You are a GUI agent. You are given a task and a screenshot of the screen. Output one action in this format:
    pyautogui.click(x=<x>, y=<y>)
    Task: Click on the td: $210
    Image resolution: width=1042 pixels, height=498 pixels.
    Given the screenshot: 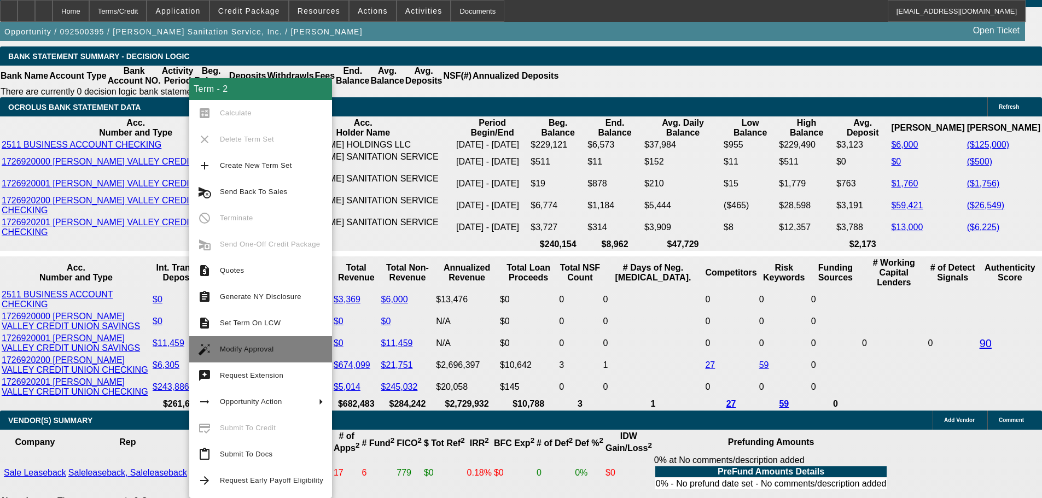 What is the action you would take?
    pyautogui.click(x=683, y=184)
    